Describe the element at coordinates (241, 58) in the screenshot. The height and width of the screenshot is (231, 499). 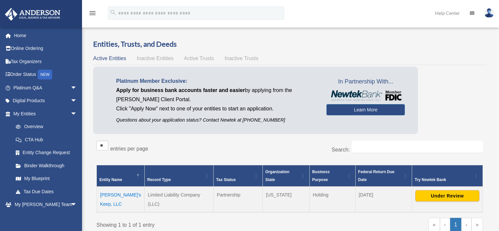
I see `span: Inactive Trusts` at that location.